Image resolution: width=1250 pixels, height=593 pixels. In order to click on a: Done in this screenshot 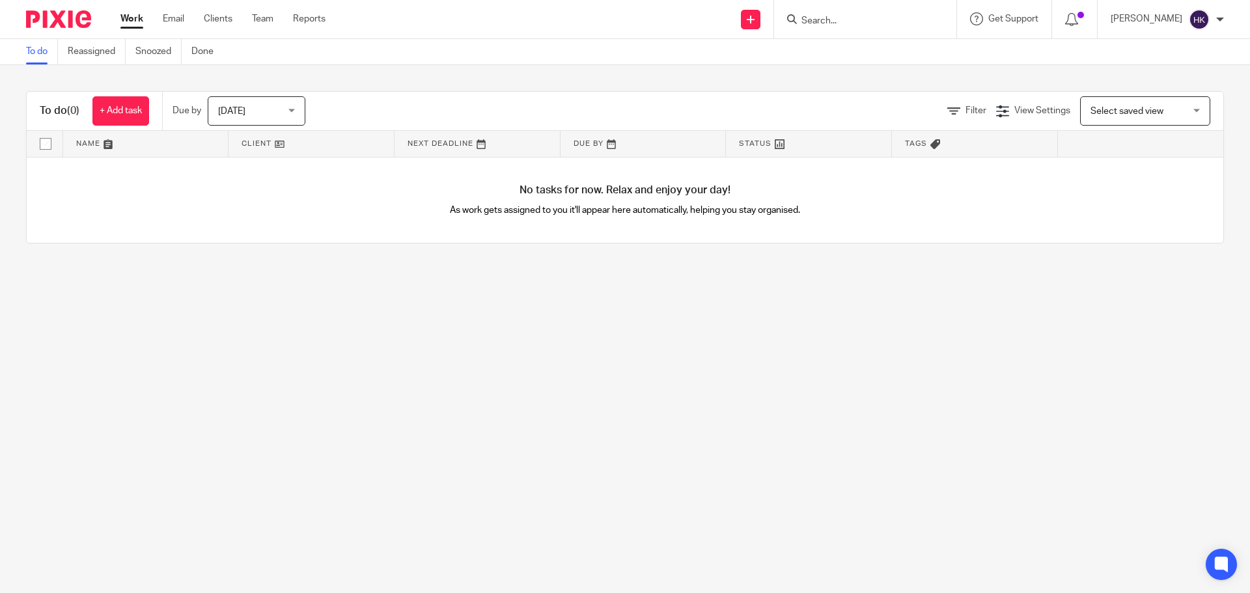, I will do `click(207, 51)`.